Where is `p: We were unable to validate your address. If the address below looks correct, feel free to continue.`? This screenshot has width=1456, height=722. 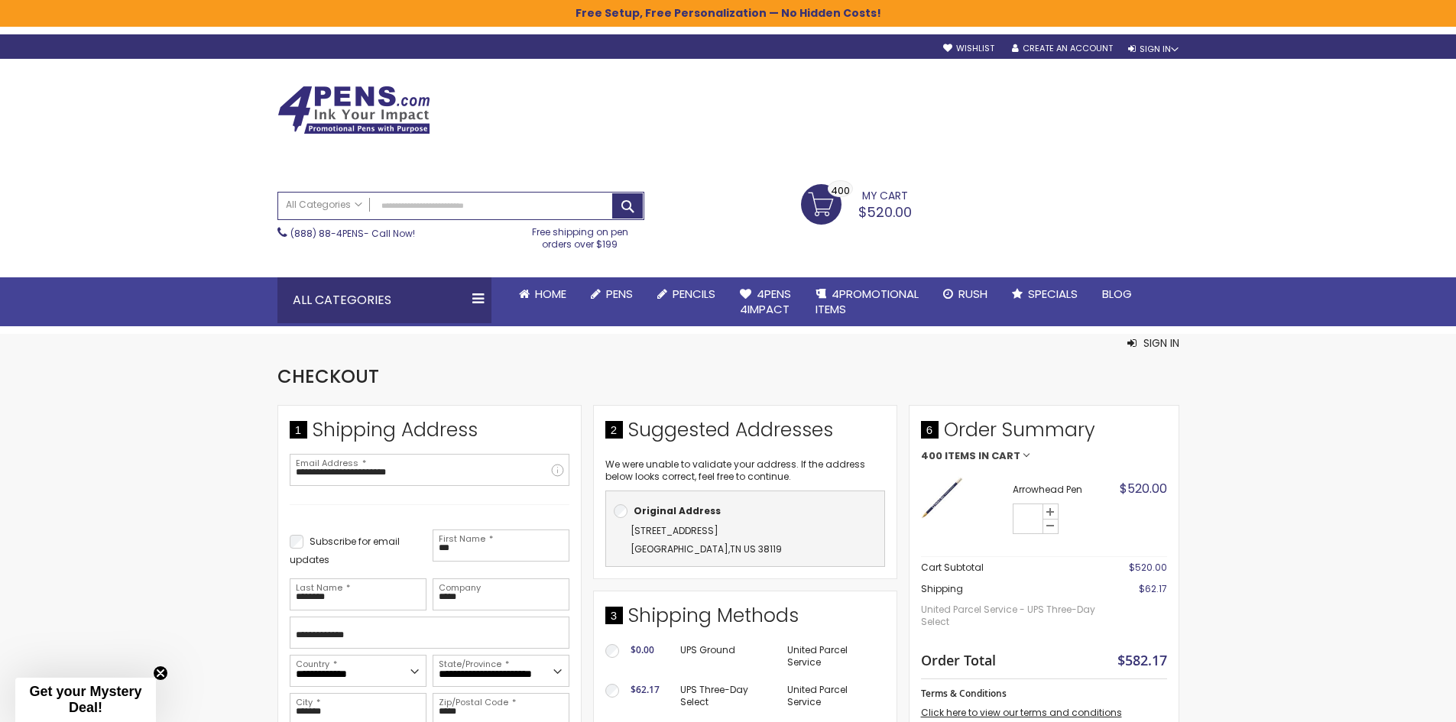
p: We were unable to validate your address. If the address below looks correct, feel free to continue. is located at coordinates (745, 471).